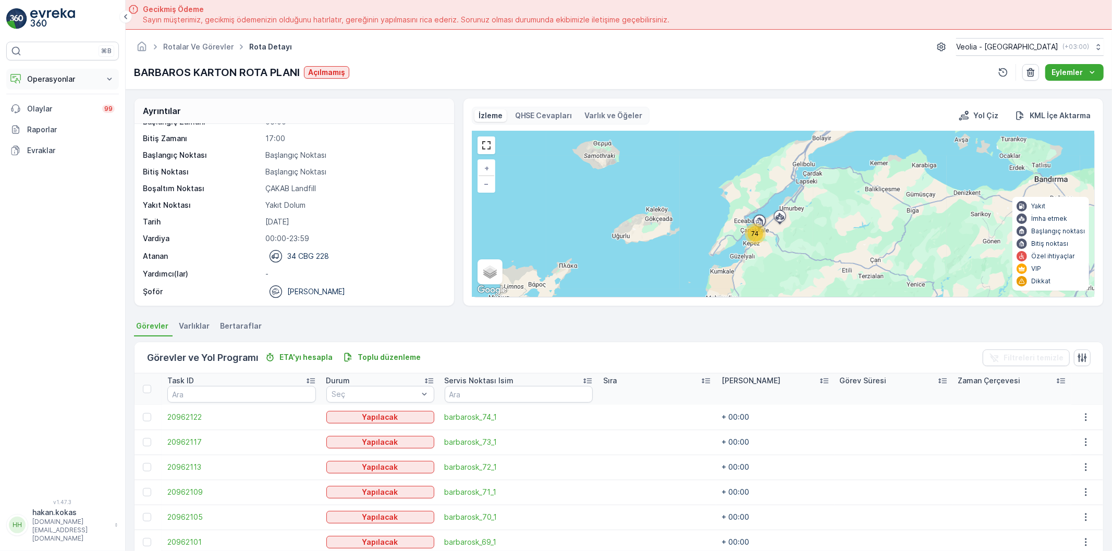 Image resolution: width=1112 pixels, height=551 pixels. Describe the element at coordinates (338, 381) in the screenshot. I see `p: Durum` at that location.